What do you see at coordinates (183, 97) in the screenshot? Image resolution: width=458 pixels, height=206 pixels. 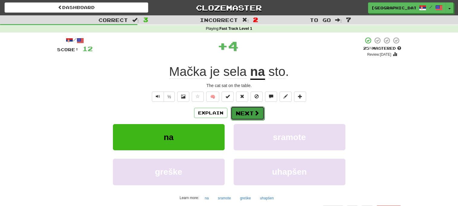 I see `button: Show image (alt+x)` at bounding box center [183, 97].